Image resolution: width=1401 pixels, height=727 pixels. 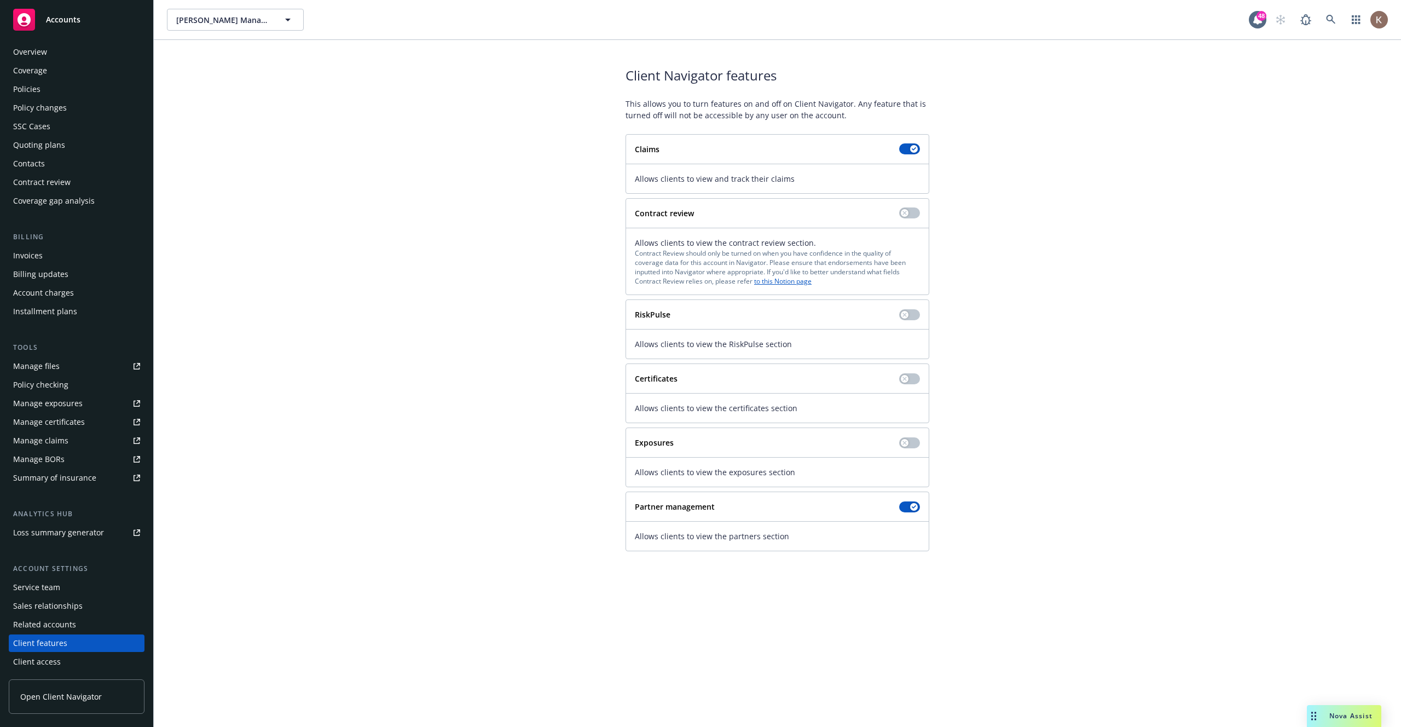 I want to click on div: Invoices, so click(x=28, y=256).